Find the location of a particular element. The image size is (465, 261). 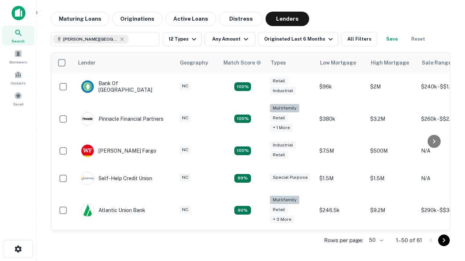

button: 12 Types is located at coordinates (182, 39).